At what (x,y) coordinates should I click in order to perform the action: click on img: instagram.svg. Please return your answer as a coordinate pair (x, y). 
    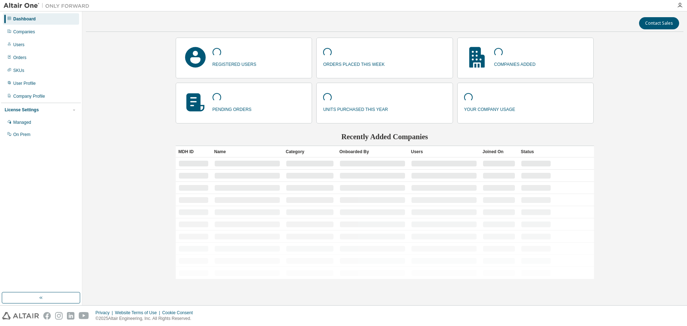
    Looking at the image, I should click on (59, 315).